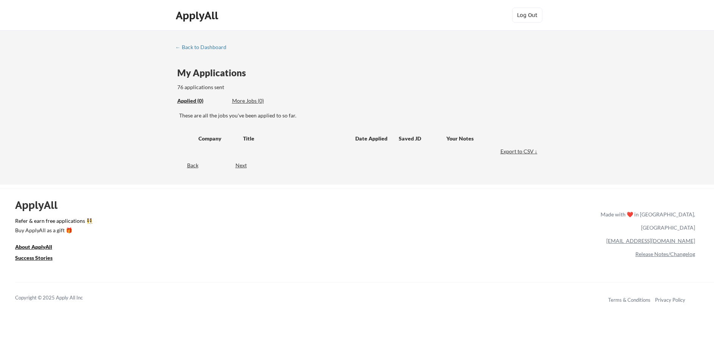 This screenshot has height=338, width=714. I want to click on div: More Jobs (0), so click(260, 101).